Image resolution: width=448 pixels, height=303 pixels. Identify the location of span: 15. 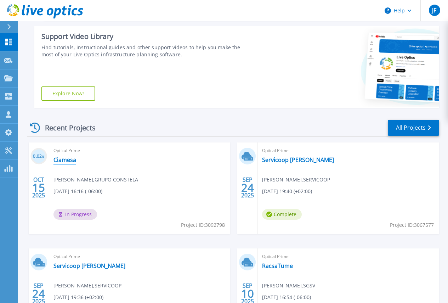
(39, 187).